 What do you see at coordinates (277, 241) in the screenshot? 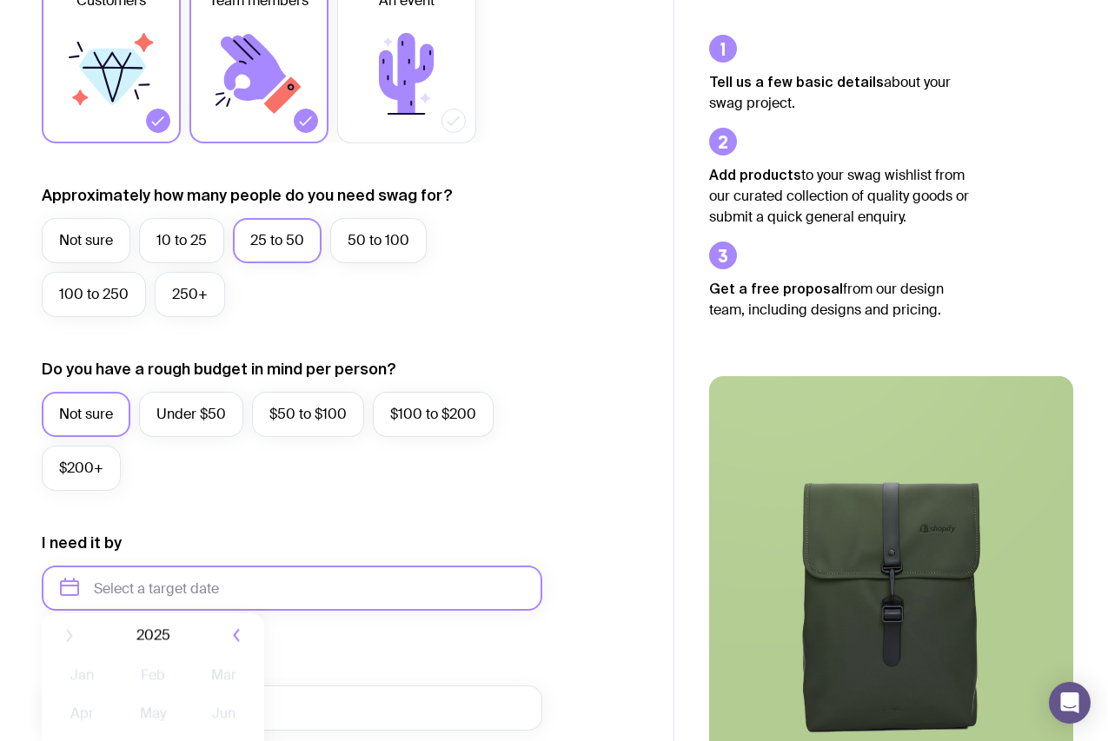
I see `label: 25 to 50` at bounding box center [277, 241].